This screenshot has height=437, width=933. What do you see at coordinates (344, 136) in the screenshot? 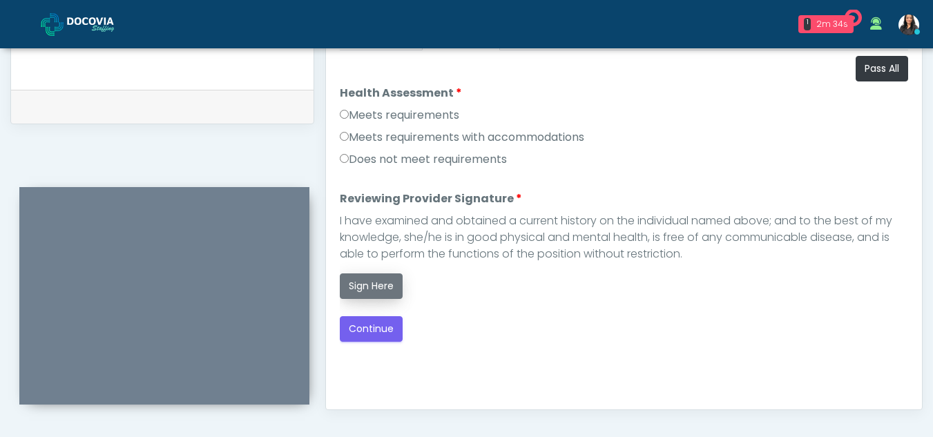
I see `input: Meets requirements with accommodations` at bounding box center [344, 136].